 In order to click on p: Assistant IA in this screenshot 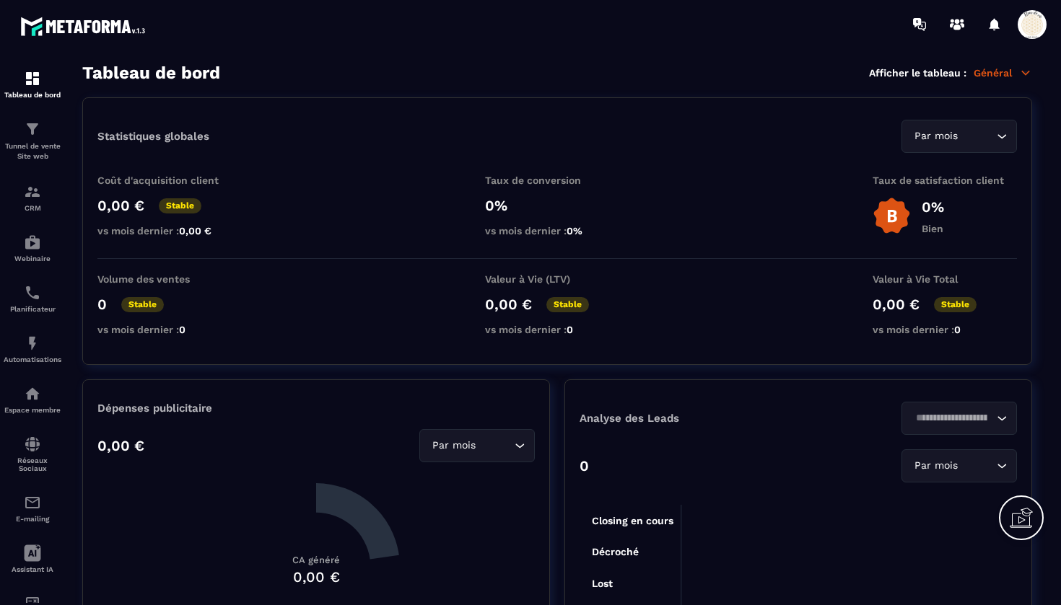, I will do `click(32, 569)`.